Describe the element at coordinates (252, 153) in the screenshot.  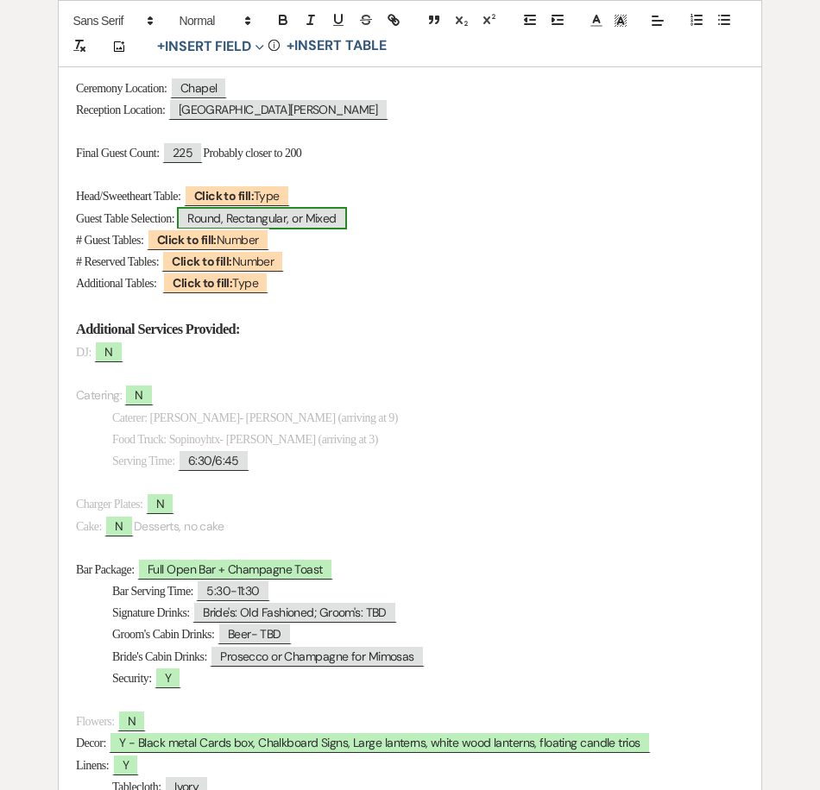
I see `span: Probably closer to 200` at that location.